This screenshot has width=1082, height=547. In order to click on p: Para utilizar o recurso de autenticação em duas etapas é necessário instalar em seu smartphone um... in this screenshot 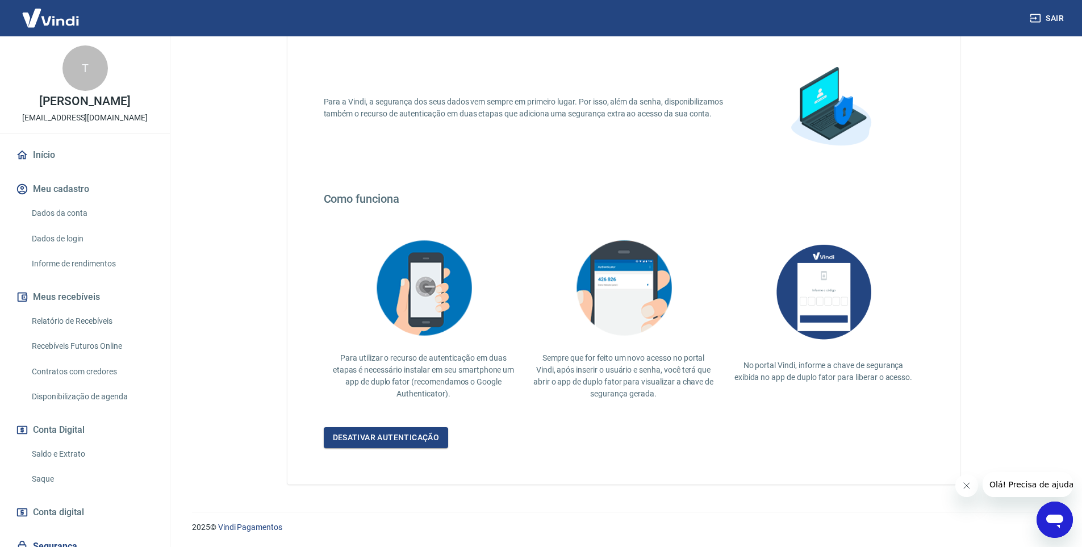, I will do `click(424, 376)`.